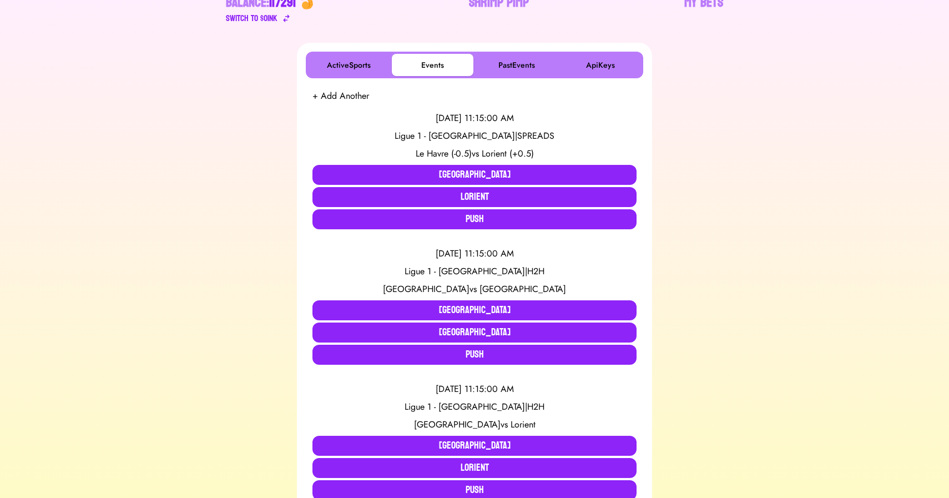 This screenshot has height=498, width=949. What do you see at coordinates (523, 424) in the screenshot?
I see `span: Lorient` at bounding box center [523, 424].